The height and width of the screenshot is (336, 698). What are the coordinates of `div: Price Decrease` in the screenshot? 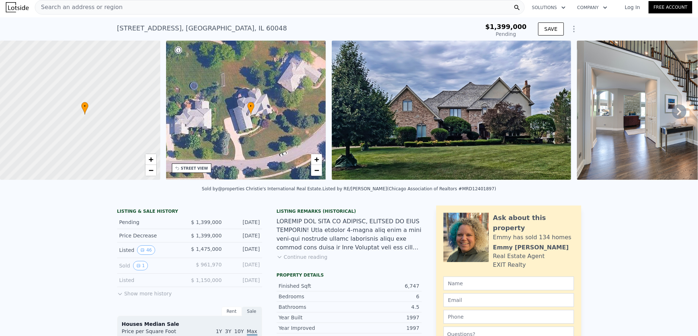 It's located at (151, 236).